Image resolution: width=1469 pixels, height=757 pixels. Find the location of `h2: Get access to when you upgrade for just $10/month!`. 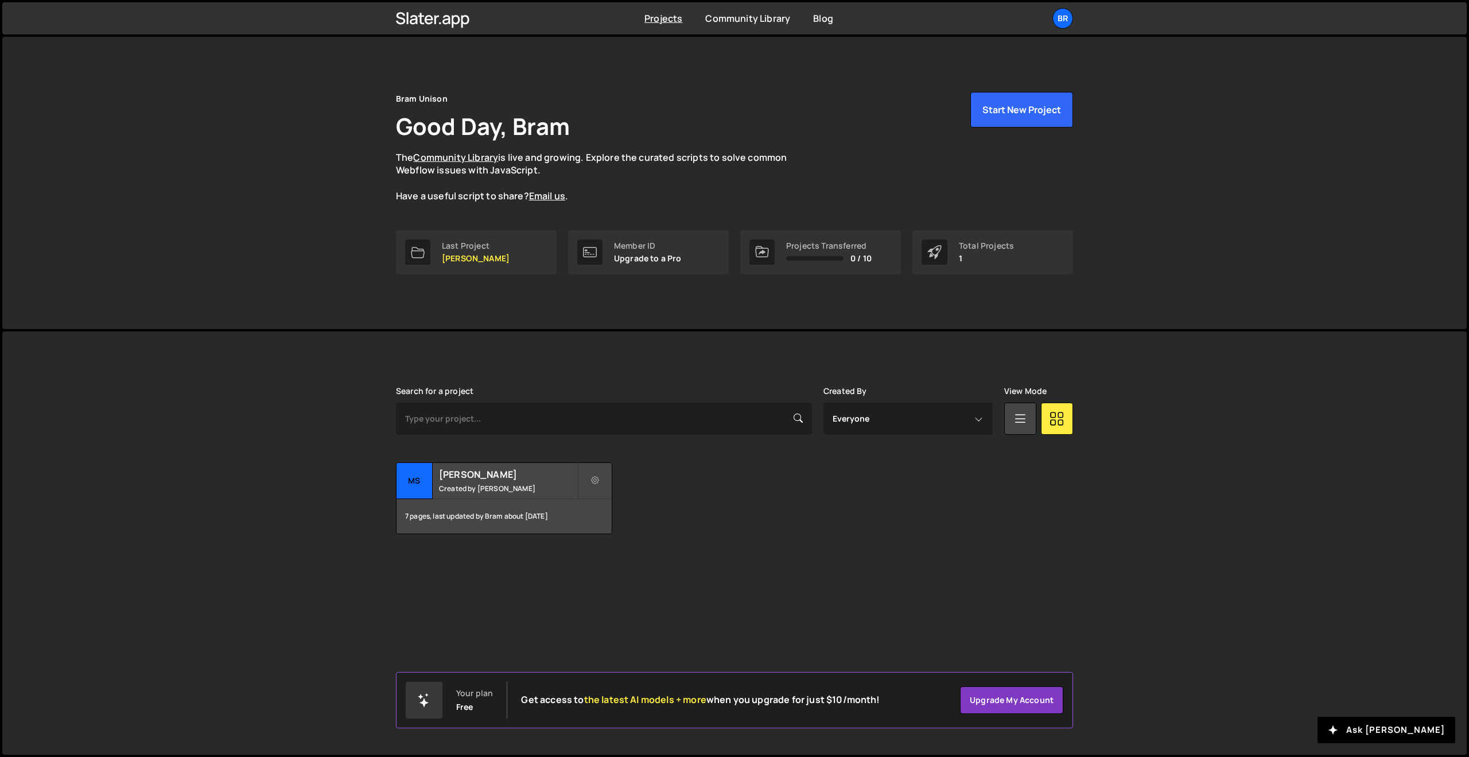

h2: Get access to when you upgrade for just $10/month! is located at coordinates (700, 699).